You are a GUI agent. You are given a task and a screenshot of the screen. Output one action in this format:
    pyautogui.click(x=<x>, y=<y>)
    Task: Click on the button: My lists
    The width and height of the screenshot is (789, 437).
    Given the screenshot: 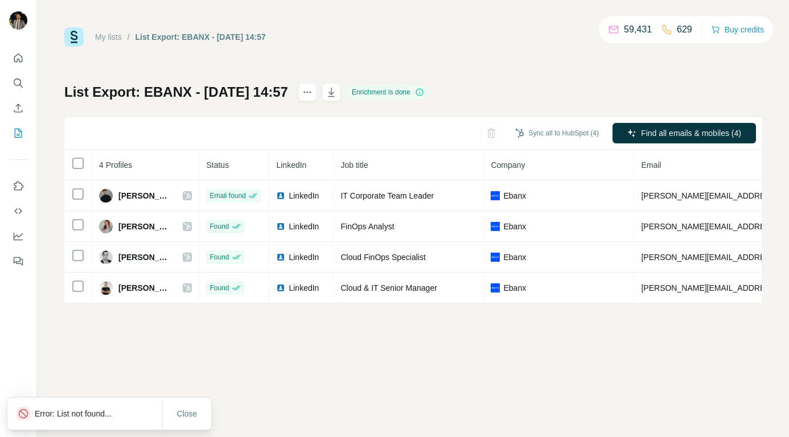 What is the action you would take?
    pyautogui.click(x=18, y=133)
    